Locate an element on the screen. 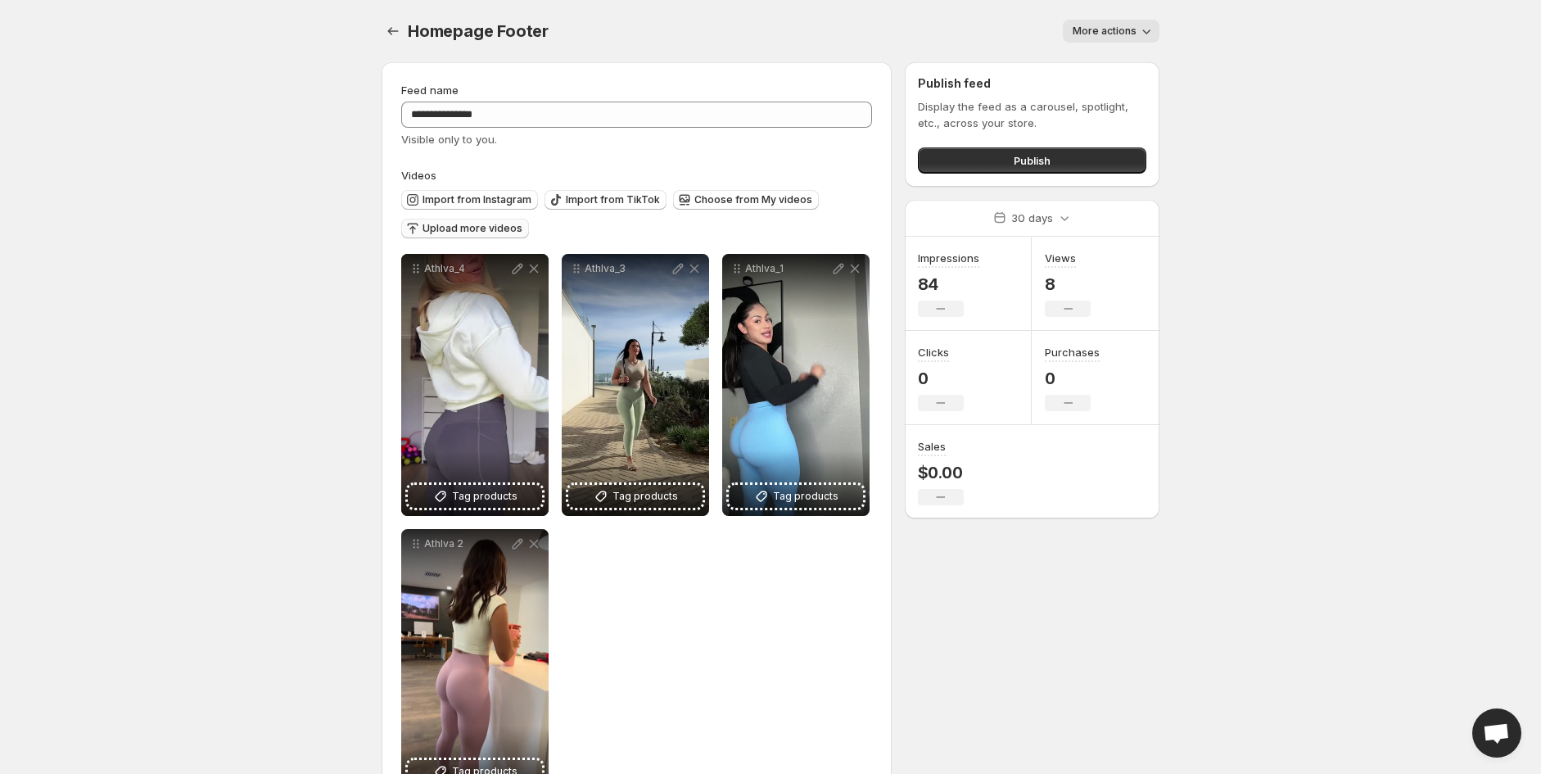 This screenshot has height=774, width=1541. span: Import from Instagram is located at coordinates (476, 200).